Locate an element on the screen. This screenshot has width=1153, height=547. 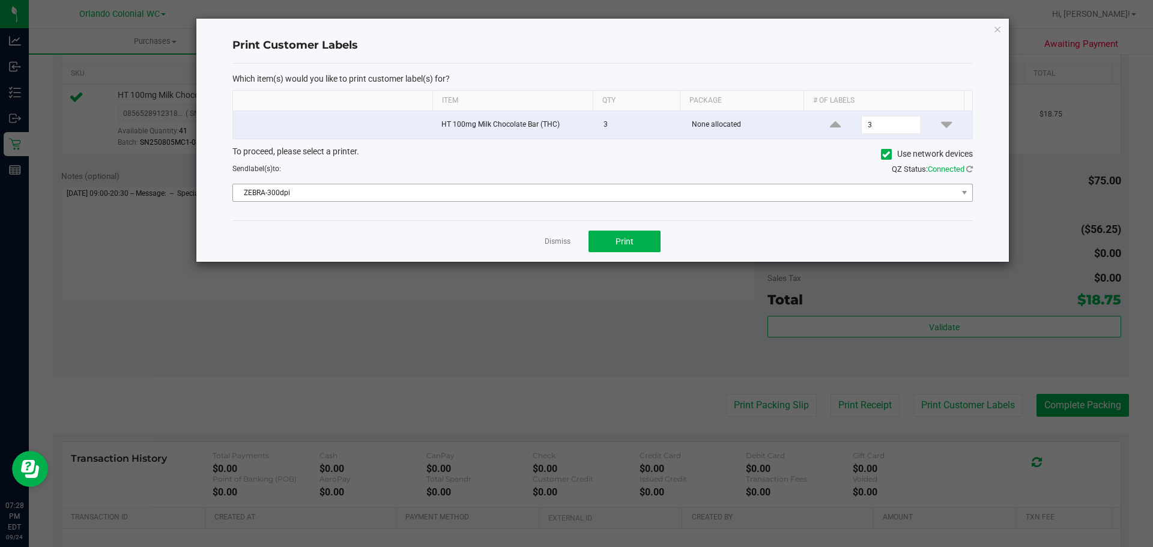
span: Connected is located at coordinates (946, 169).